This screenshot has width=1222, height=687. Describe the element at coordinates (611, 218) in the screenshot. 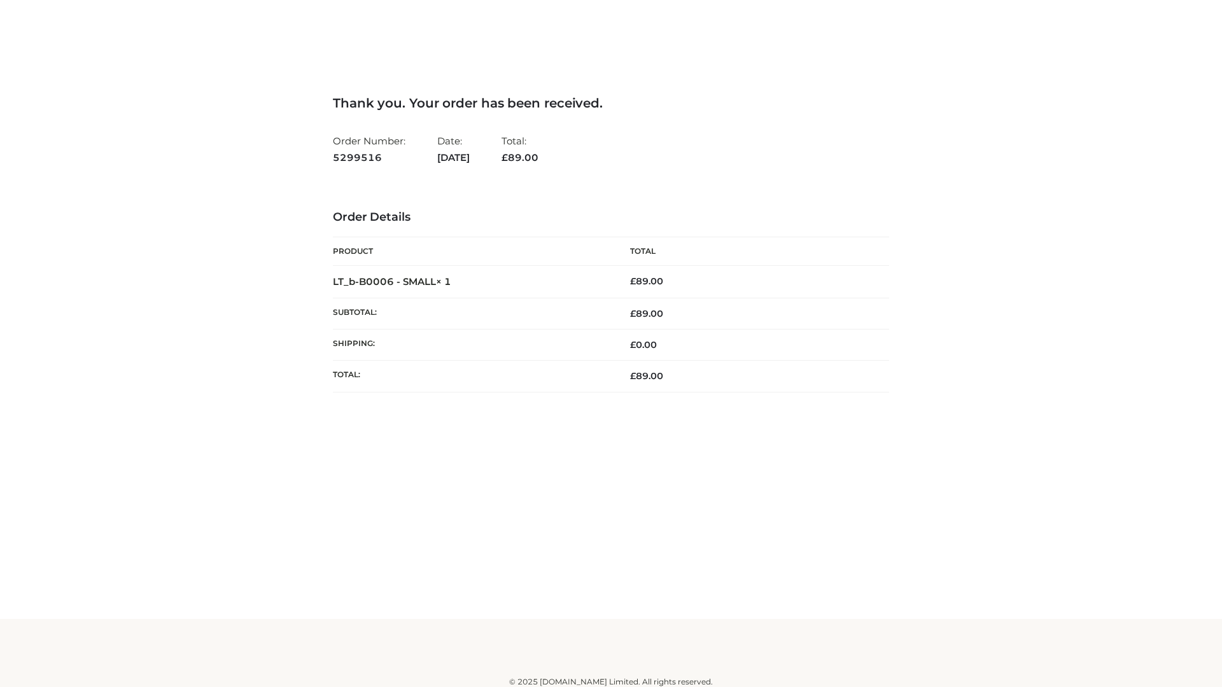

I see `h3: Order Details` at that location.